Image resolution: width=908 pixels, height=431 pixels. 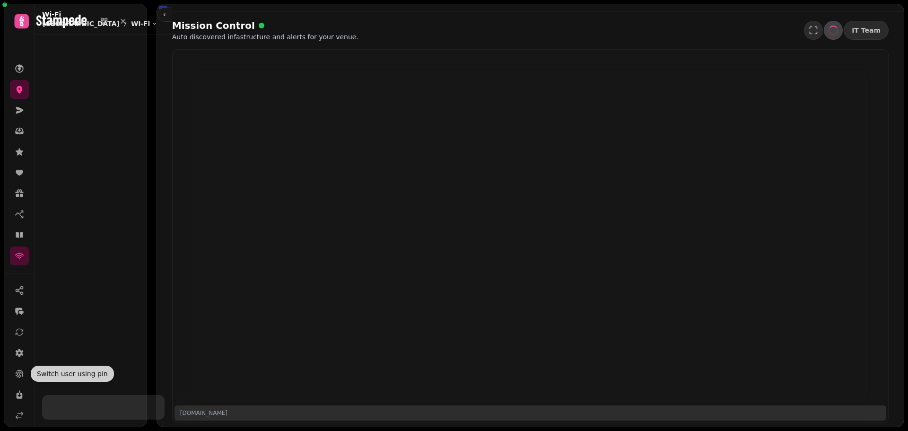 What do you see at coordinates (866, 30) in the screenshot?
I see `span: IT Team` at bounding box center [866, 30].